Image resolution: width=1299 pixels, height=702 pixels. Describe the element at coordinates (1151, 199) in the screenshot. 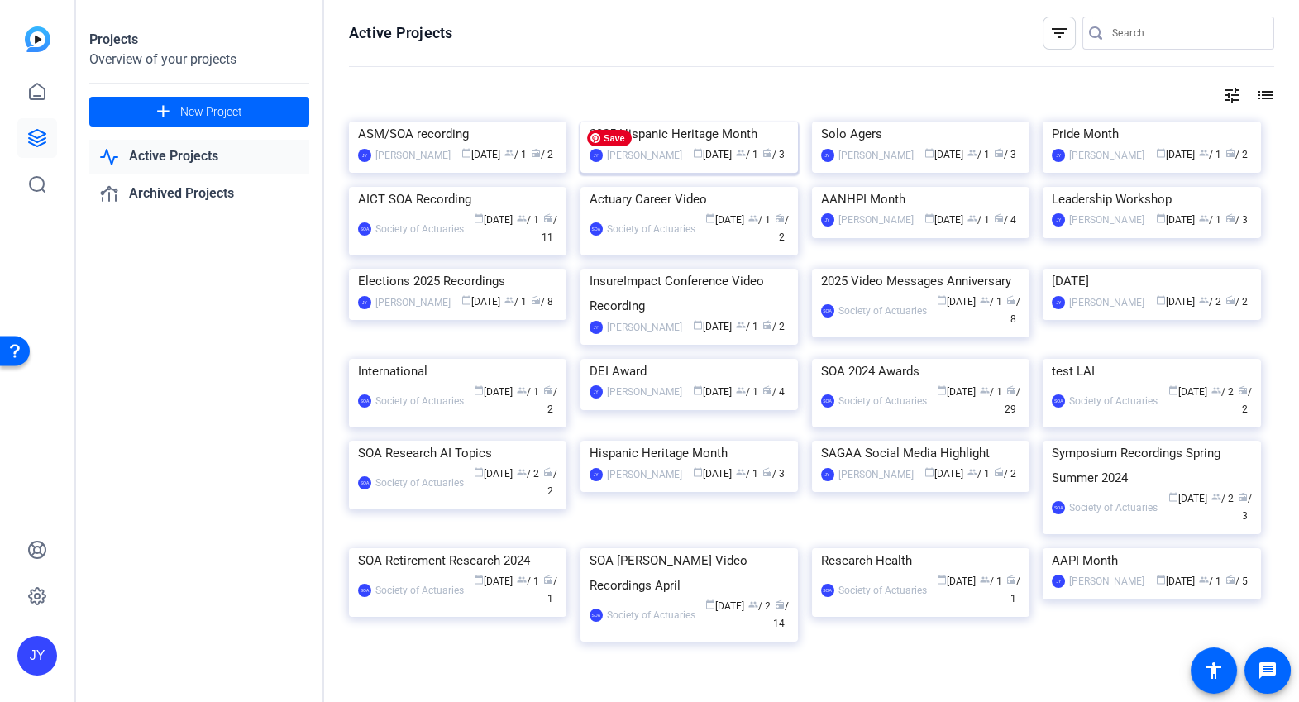

I see `div: Leadership Workshop` at that location.